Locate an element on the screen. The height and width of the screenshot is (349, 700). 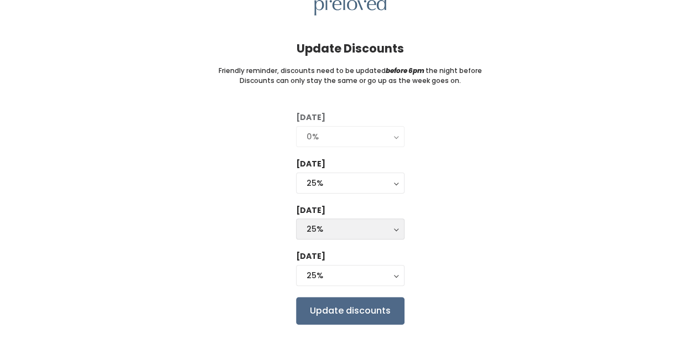
input: Update discounts is located at coordinates (350, 311).